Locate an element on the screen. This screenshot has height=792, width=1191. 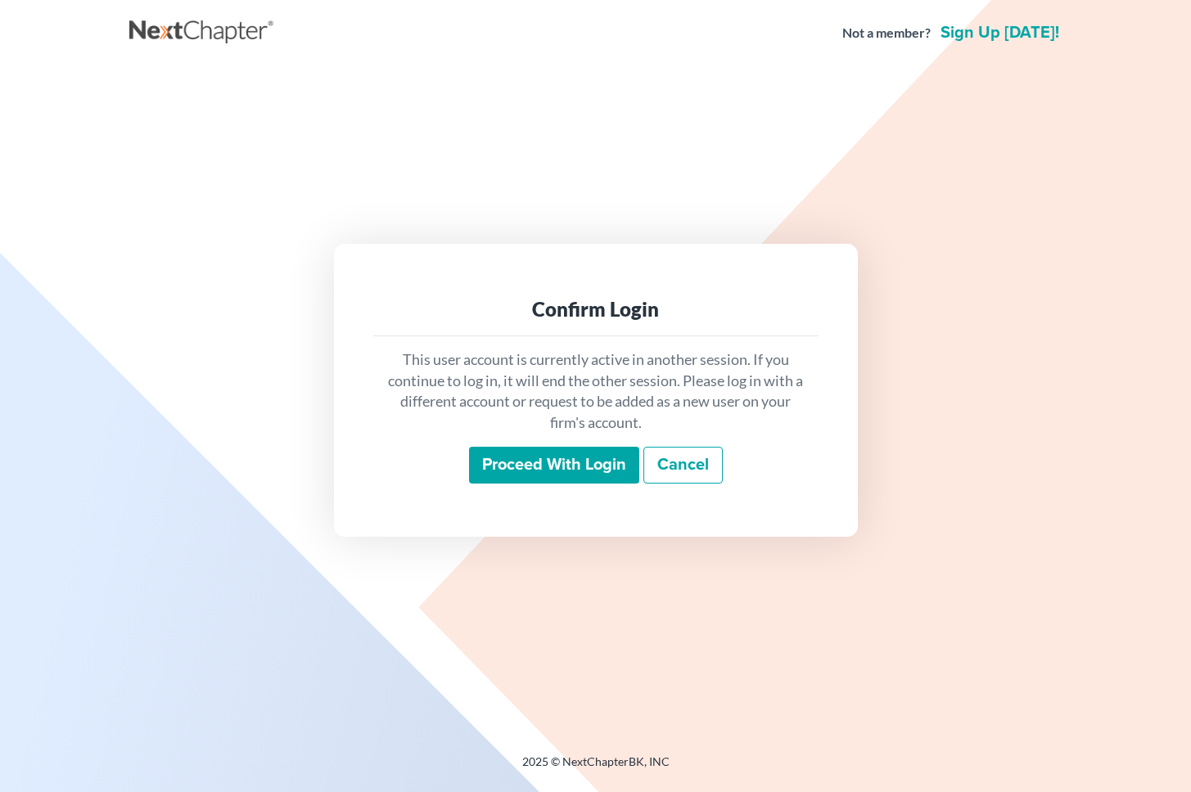
input: Proceed with login is located at coordinates (554, 466).